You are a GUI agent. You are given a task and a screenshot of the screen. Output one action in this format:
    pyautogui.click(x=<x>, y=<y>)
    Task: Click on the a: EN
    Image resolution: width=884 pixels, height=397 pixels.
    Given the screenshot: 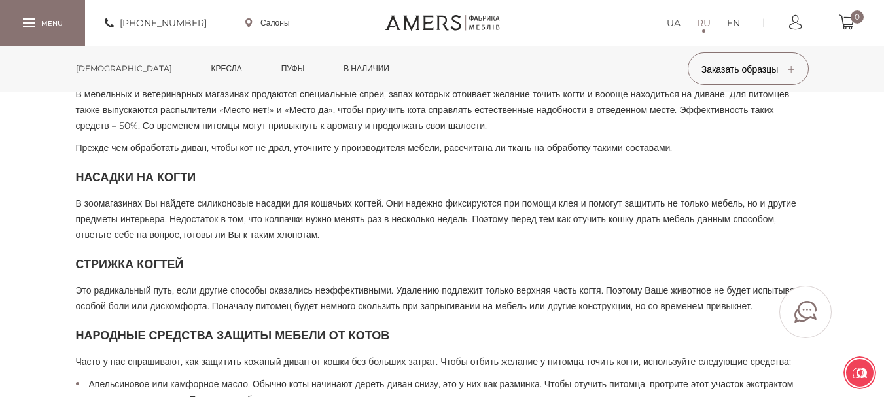 What is the action you would take?
    pyautogui.click(x=733, y=23)
    